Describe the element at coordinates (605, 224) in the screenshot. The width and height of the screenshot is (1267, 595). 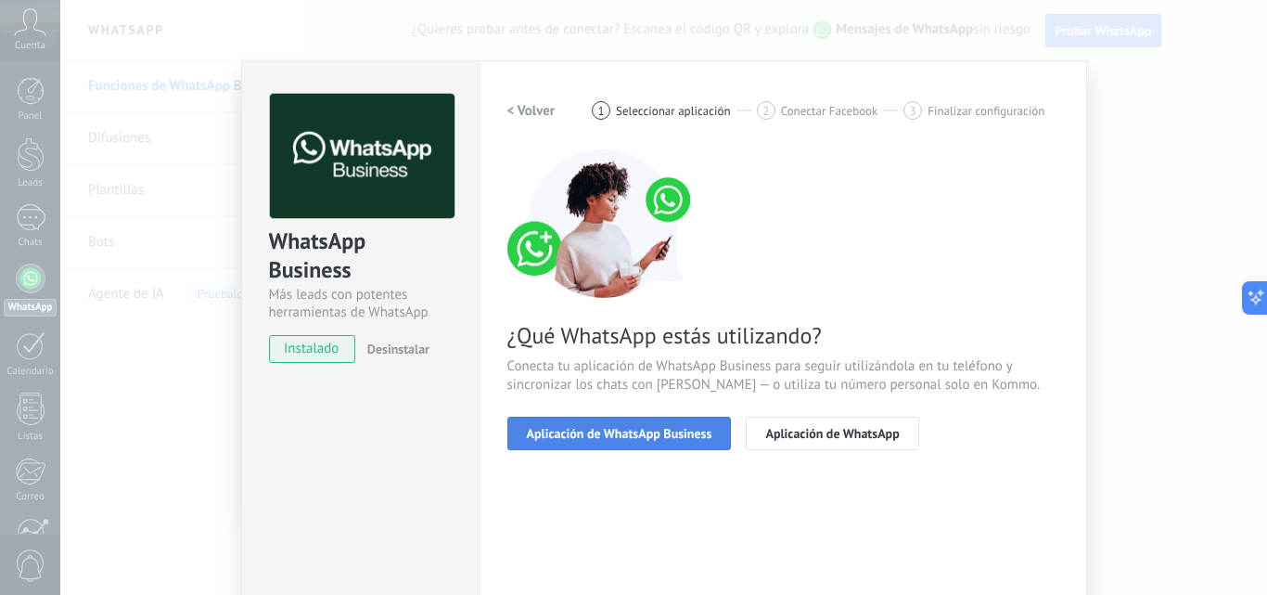
I see `img: connect number` at that location.